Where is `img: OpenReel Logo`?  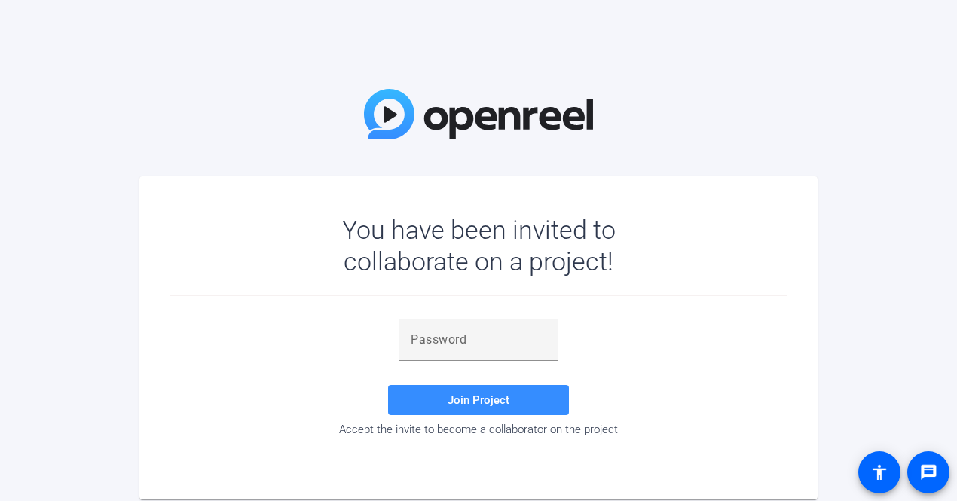
img: OpenReel Logo is located at coordinates (478, 114).